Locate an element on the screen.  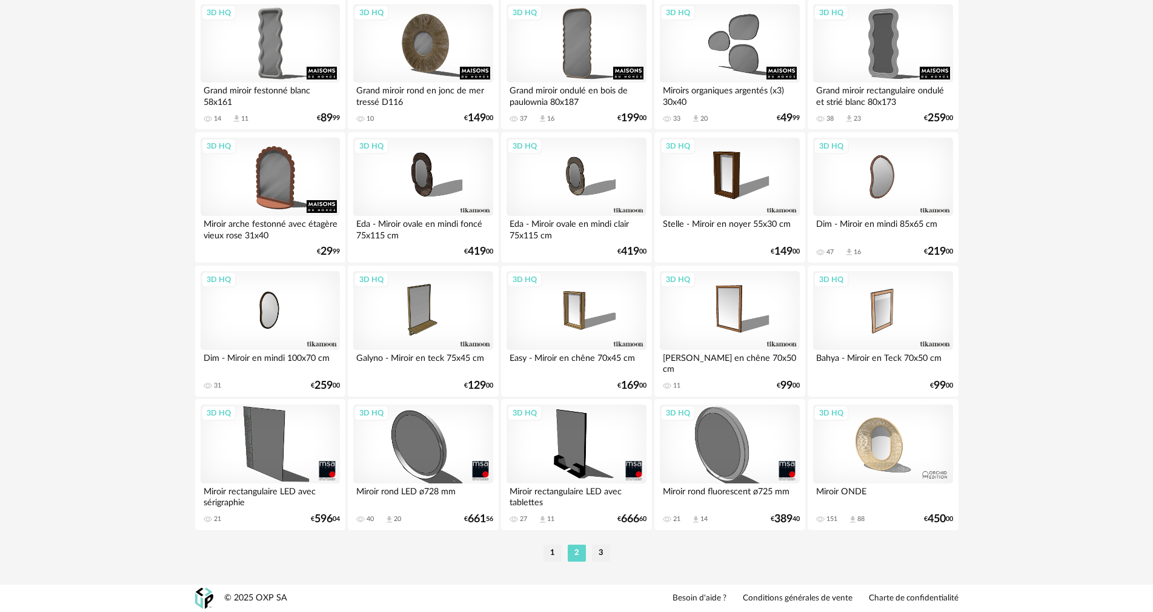
div: Easy - Miroir en chêne 70x45 cm is located at coordinates (576, 362).